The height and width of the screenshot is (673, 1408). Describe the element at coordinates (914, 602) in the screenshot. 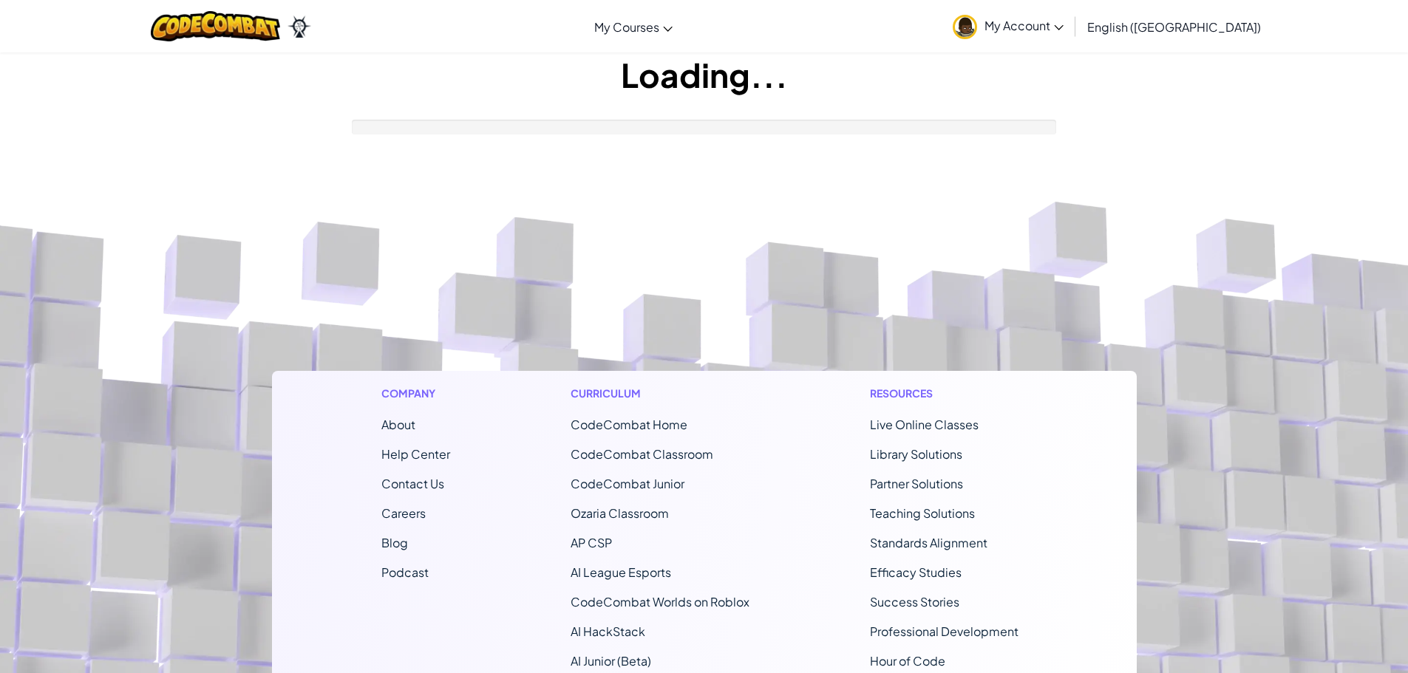

I see `a: Success Stories` at that location.